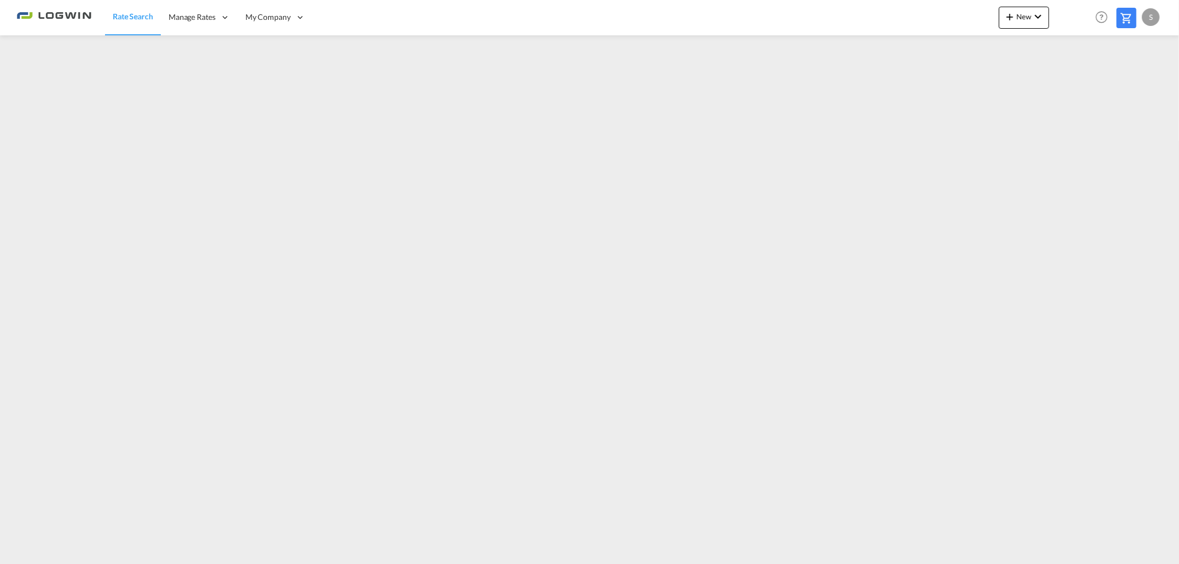 Image resolution: width=1179 pixels, height=564 pixels. Describe the element at coordinates (268, 17) in the screenshot. I see `span: My Company` at that location.